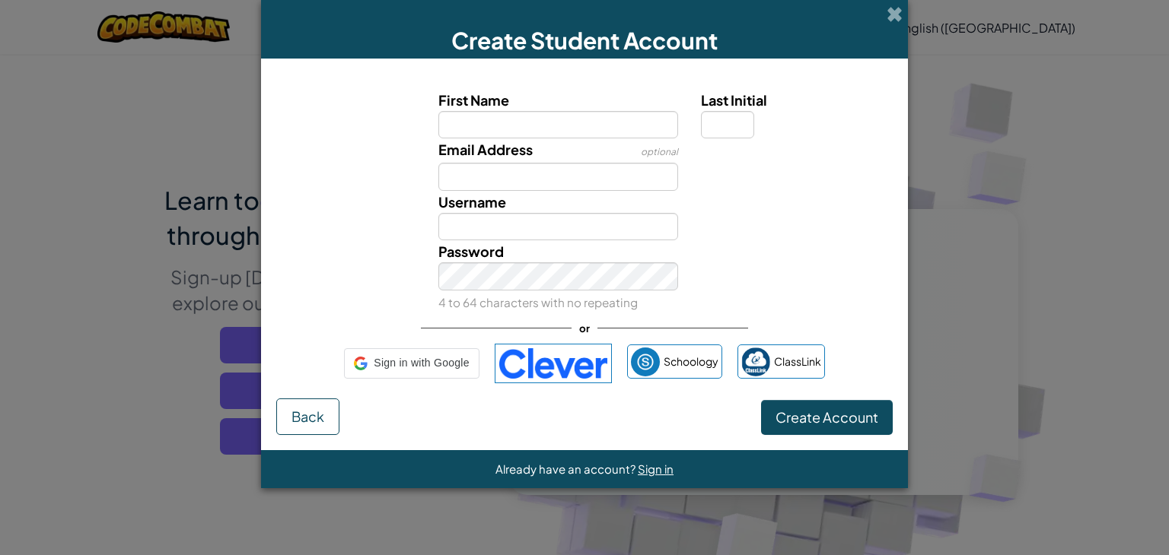 The height and width of the screenshot is (555, 1169). Describe the element at coordinates (691, 361) in the screenshot. I see `span: Schoology` at that location.